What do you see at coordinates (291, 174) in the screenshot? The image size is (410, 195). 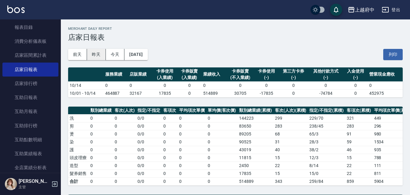 I see `td: 15` at bounding box center [291, 174].